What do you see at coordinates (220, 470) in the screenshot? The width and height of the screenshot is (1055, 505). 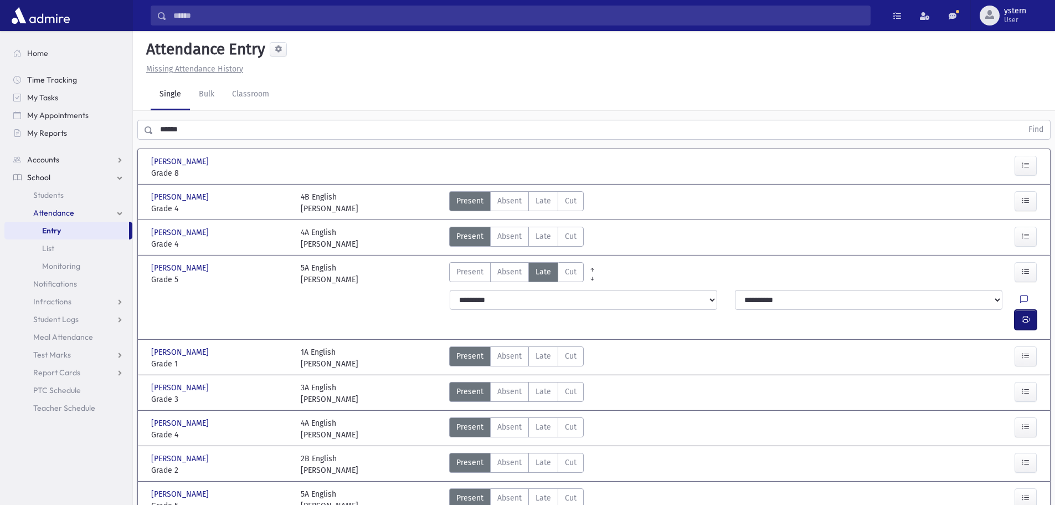 I see `span: Grade 2` at bounding box center [220, 470].